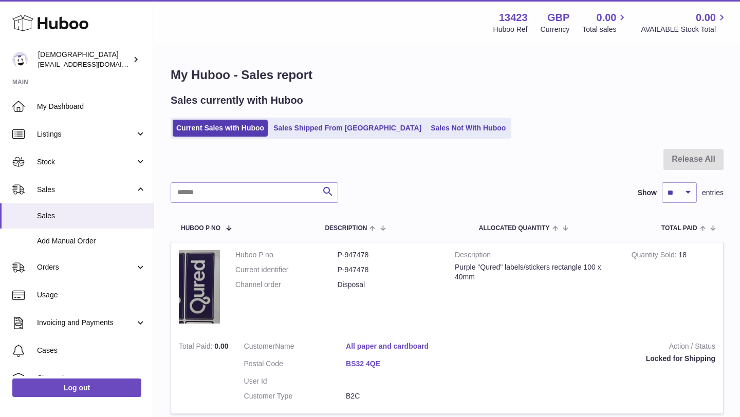 This screenshot has width=740, height=417. Describe the element at coordinates (673, 288) in the screenshot. I see `td: 18` at that location.